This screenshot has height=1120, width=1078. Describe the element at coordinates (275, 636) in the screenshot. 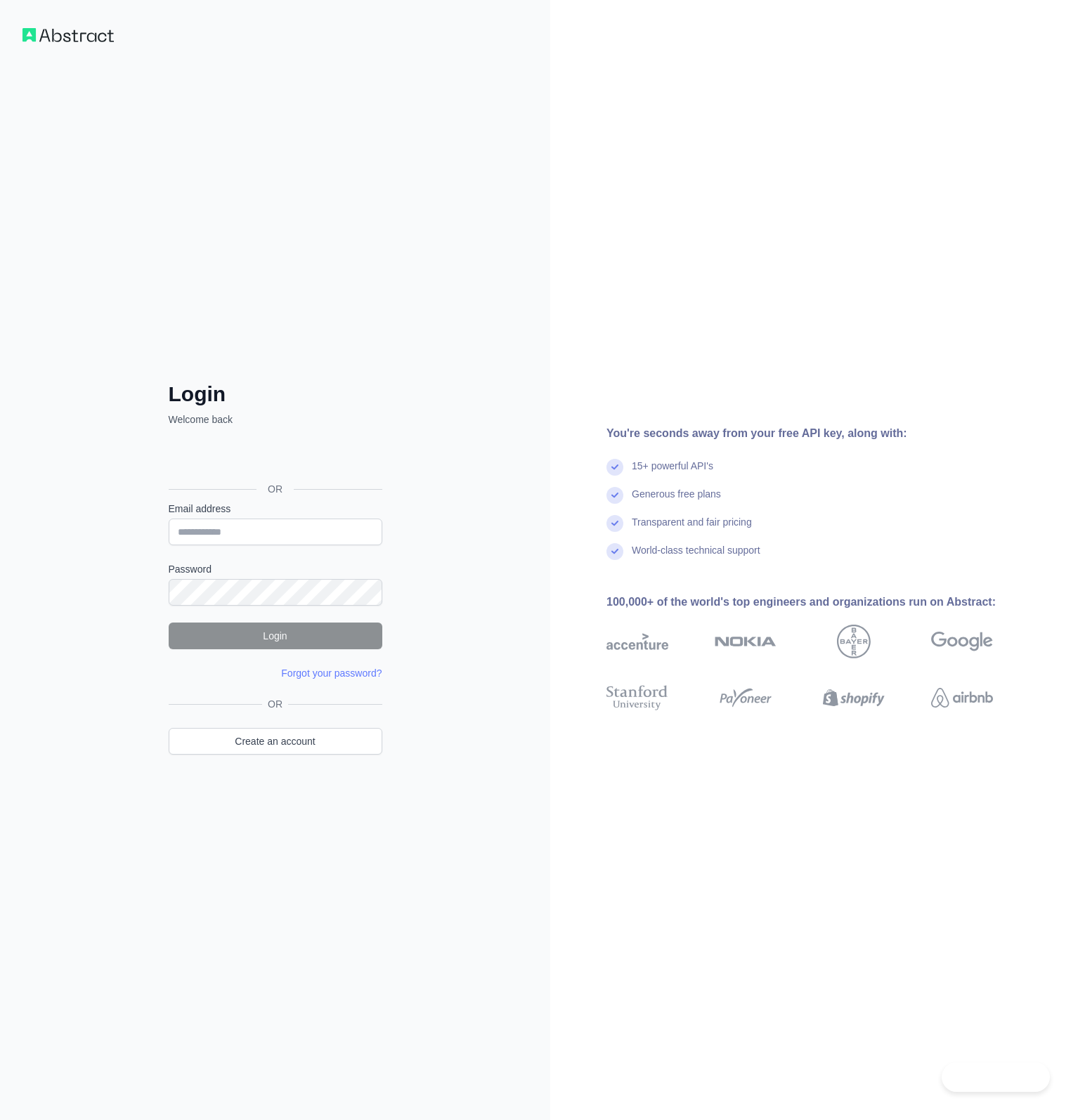

I see `button: Login` at that location.